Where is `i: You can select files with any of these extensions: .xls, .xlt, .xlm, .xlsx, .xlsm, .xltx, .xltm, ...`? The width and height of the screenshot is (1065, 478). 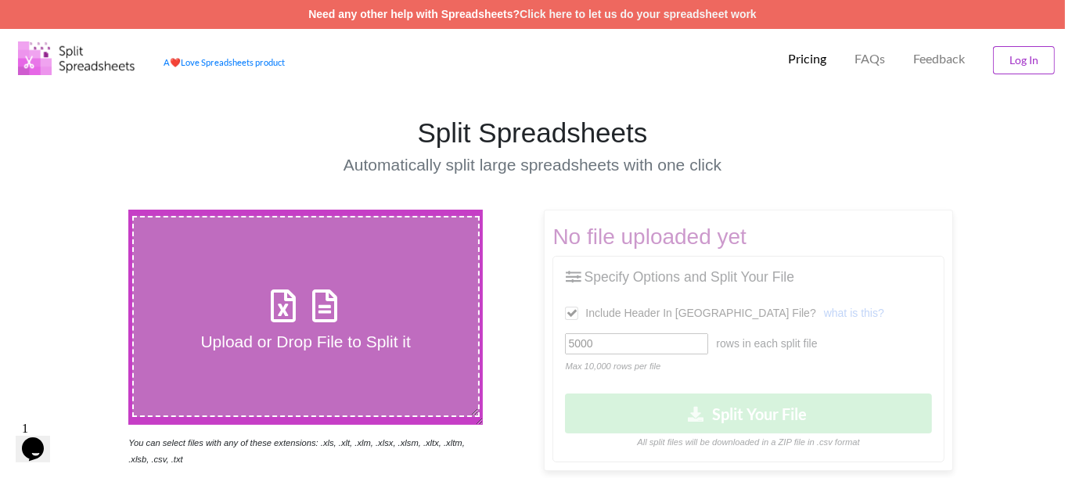
i: You can select files with any of these extensions: .xls, .xlt, .xlm, .xlsx, .xlsm, .xltx, .xltm, ... is located at coordinates (297, 451).